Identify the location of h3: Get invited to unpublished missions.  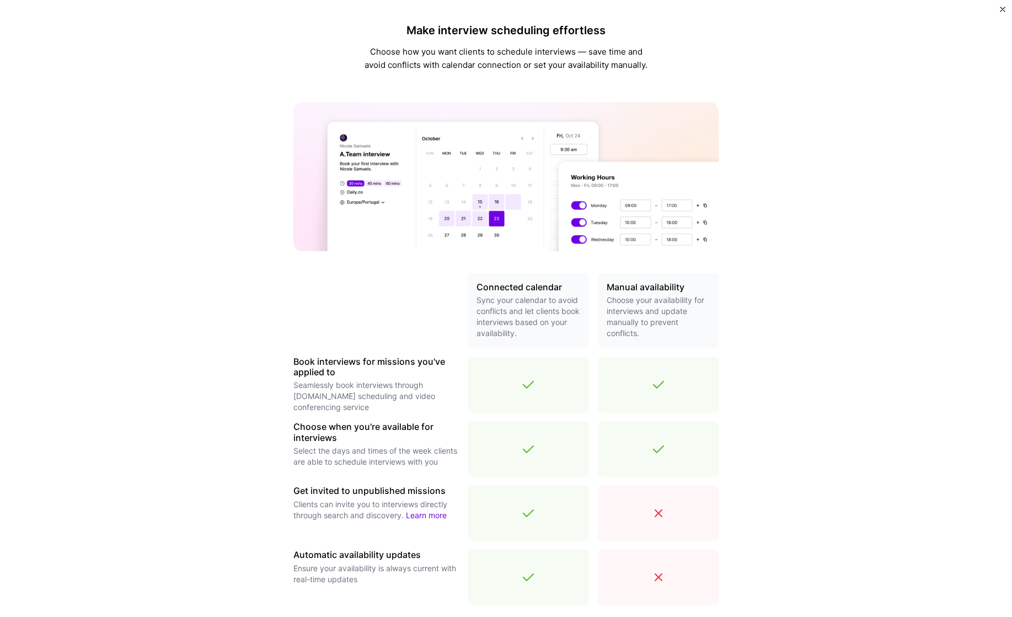
(376, 490).